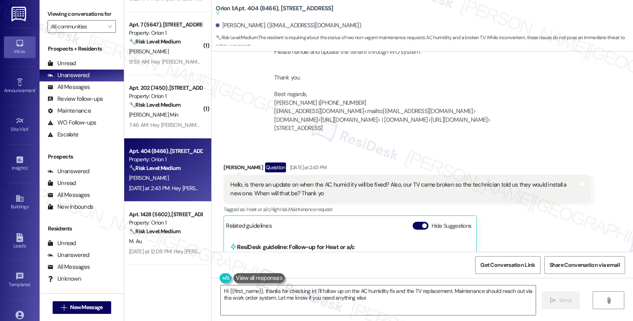 The image size is (633, 321). What do you see at coordinates (296, 247) in the screenshot?
I see `b: ResiDesk guideline: Follow-up for Heat or a/c` at bounding box center [296, 247].